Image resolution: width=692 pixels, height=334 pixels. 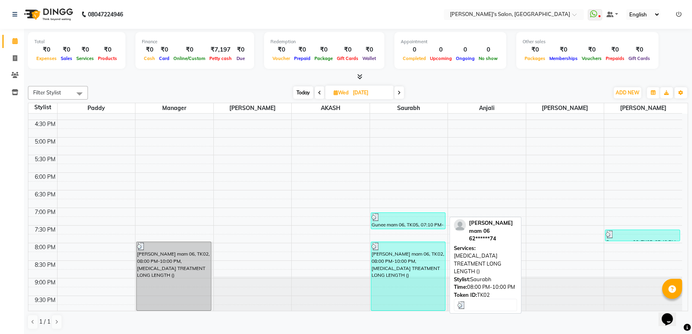 I want to click on span: 1 / 1, so click(x=45, y=321).